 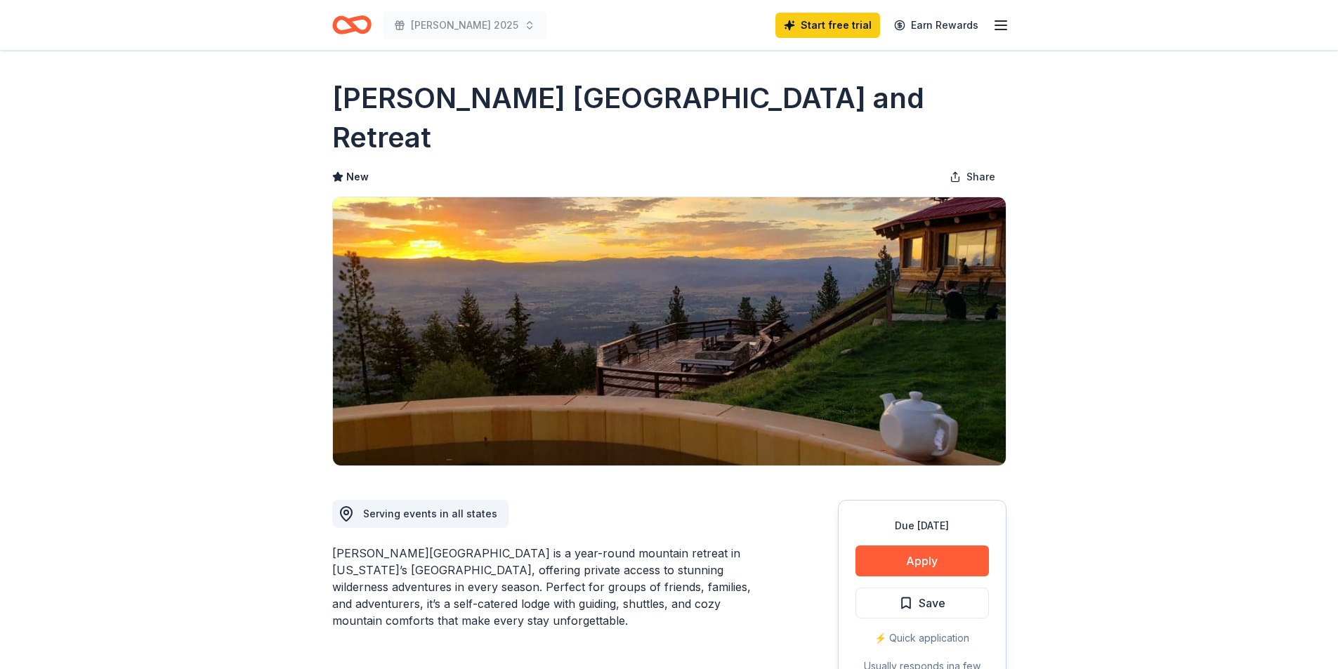 What do you see at coordinates (936, 25) in the screenshot?
I see `a: Earn Rewards` at bounding box center [936, 25].